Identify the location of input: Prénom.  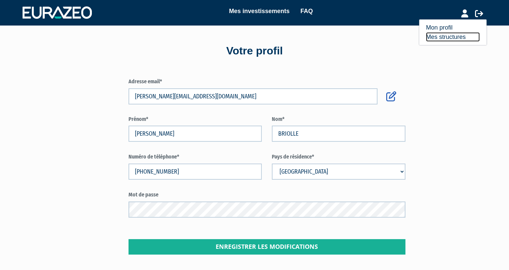
(195, 134).